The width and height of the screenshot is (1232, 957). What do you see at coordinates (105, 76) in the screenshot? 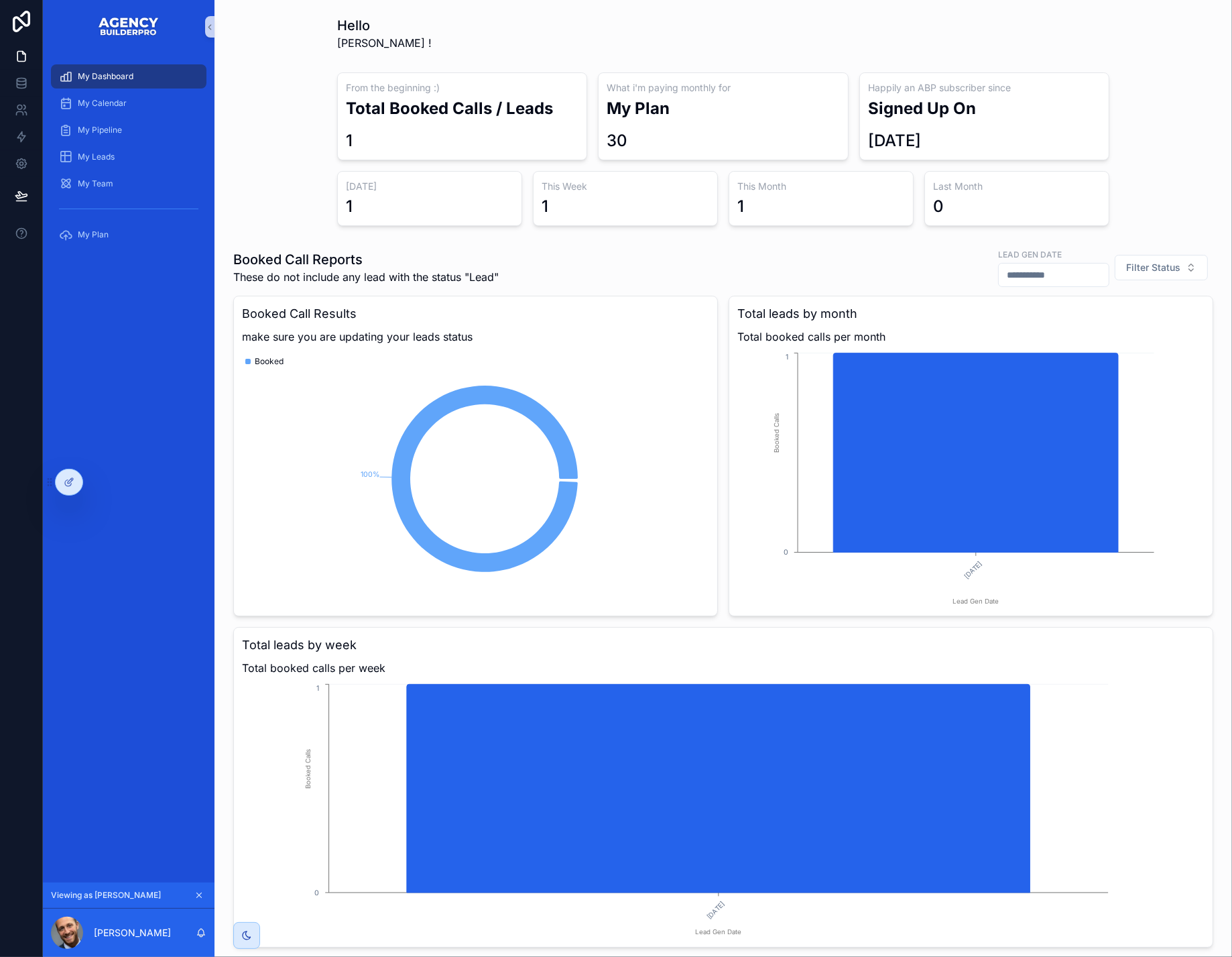
I see `span: My Dashboard` at bounding box center [105, 76].